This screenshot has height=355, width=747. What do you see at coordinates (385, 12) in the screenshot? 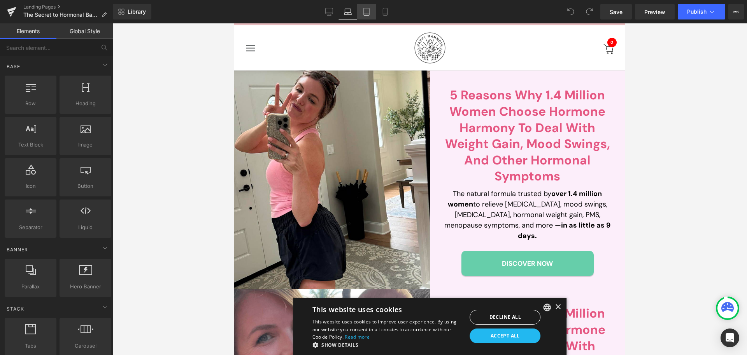
I see `a: Mobile` at bounding box center [385, 12].